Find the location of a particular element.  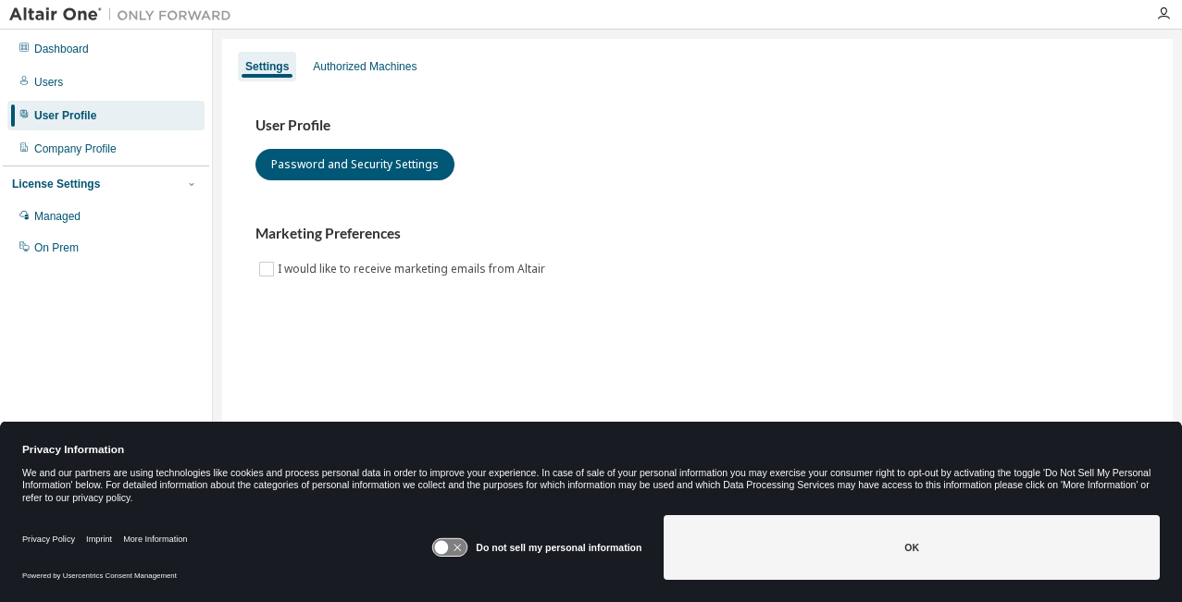

div: Dashboard is located at coordinates (61, 49).